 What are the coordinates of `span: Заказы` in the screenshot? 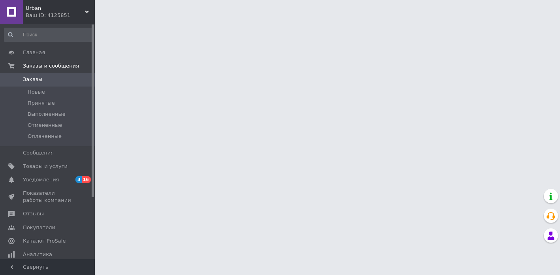 It's located at (32, 79).